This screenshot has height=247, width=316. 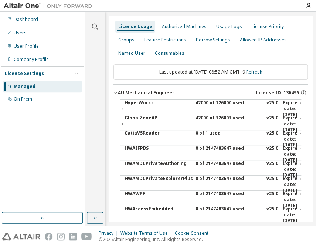 What do you see at coordinates (158, 230) in the screenshot?
I see `div: HWActivate` at bounding box center [158, 230].